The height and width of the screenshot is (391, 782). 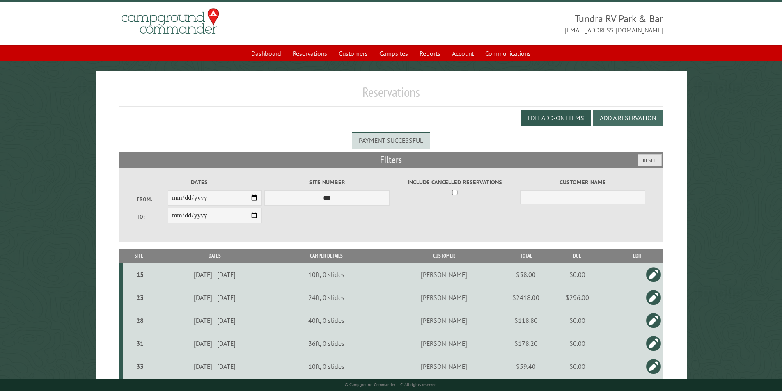 What do you see at coordinates (507, 53) in the screenshot?
I see `a: Communications` at bounding box center [507, 53].